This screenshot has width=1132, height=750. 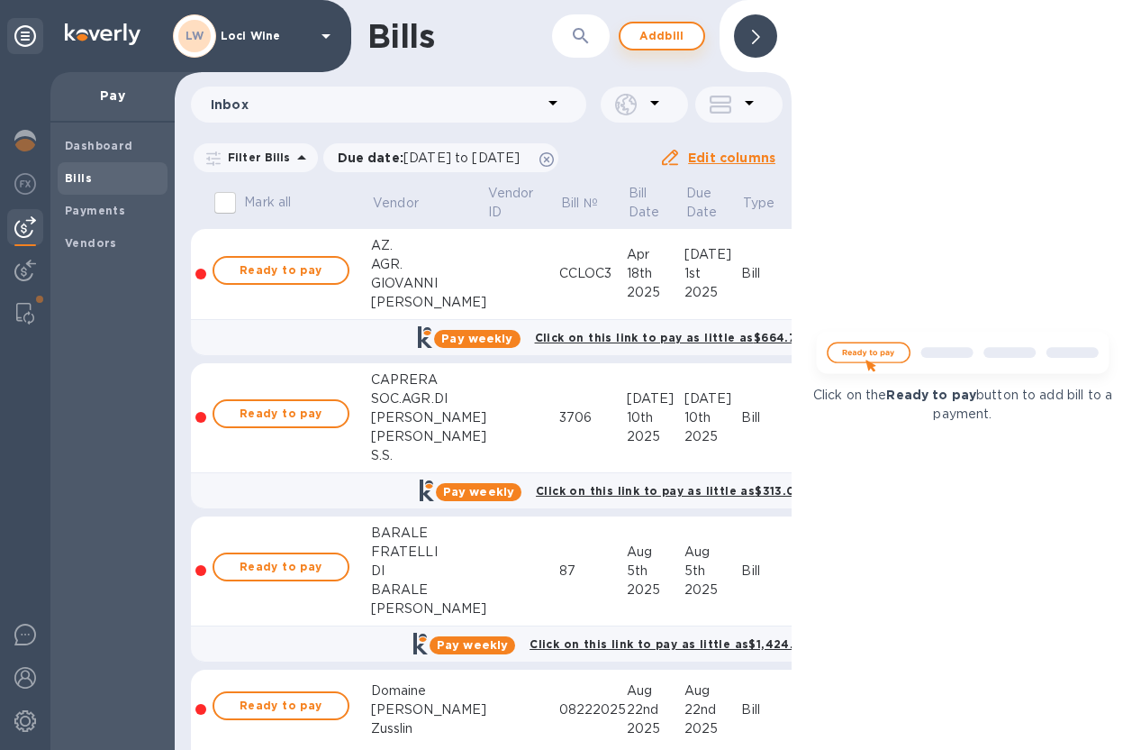 What do you see at coordinates (429, 690) in the screenshot?
I see `div: Domaine` at bounding box center [429, 690].